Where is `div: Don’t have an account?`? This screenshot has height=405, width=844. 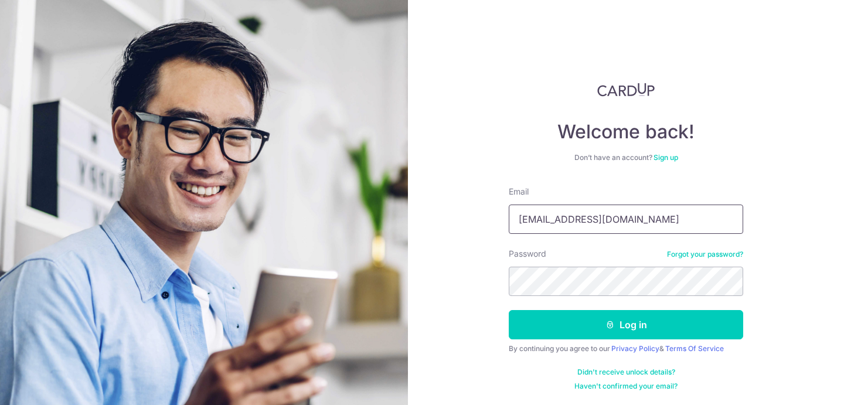 div: Don’t have an account? is located at coordinates (626, 158).